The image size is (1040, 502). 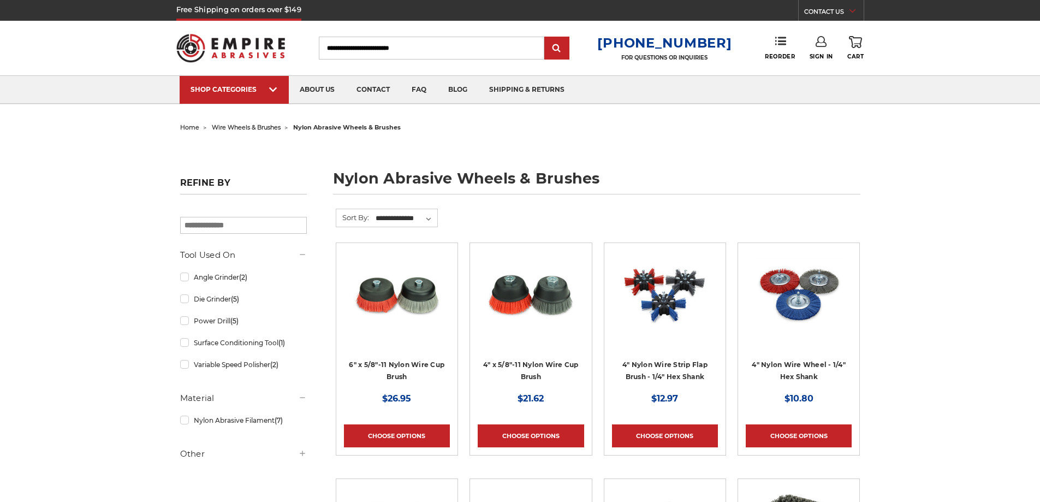 I want to click on h5: Refine by, so click(x=244, y=186).